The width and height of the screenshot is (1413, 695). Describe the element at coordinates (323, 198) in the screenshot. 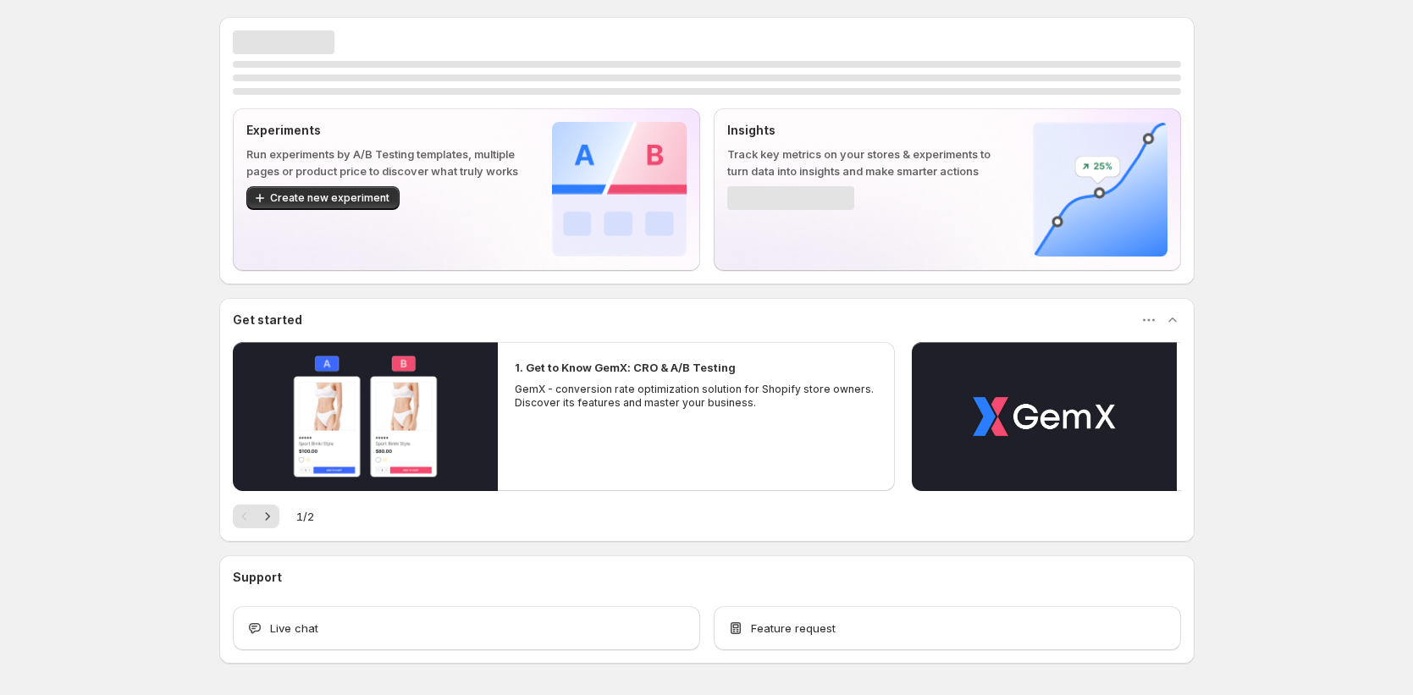

I see `button: Create new experiment` at that location.